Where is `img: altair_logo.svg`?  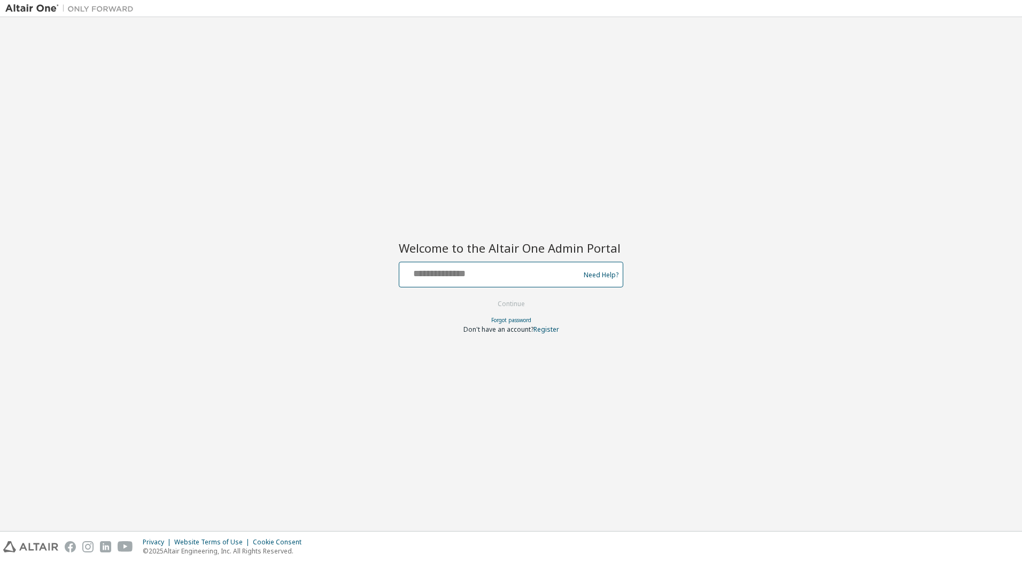 img: altair_logo.svg is located at coordinates (30, 547).